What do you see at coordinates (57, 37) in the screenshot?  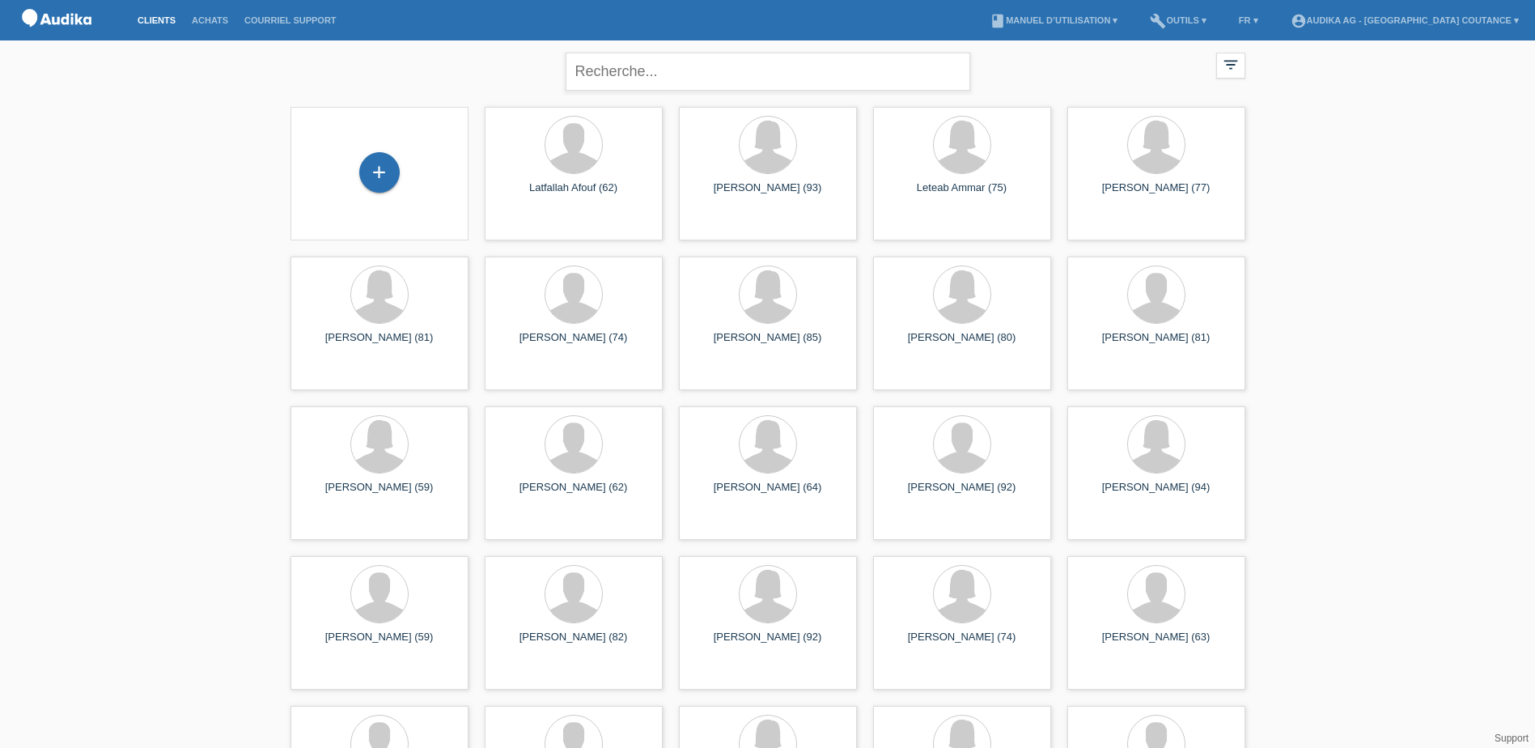 I see `a: POS — MF Group` at bounding box center [57, 37].